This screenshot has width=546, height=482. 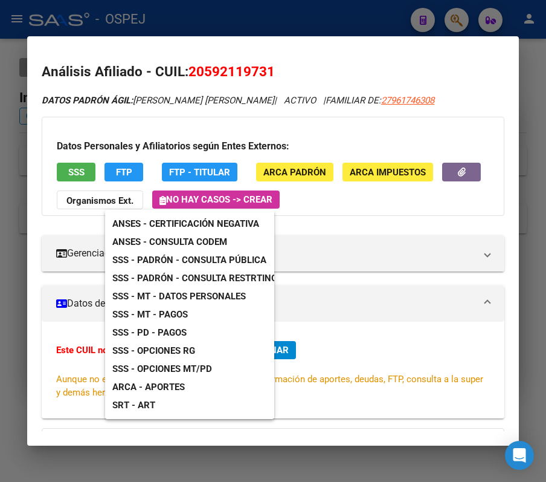 I want to click on a: ANSES - Certificación Negativa, so click(x=185, y=224).